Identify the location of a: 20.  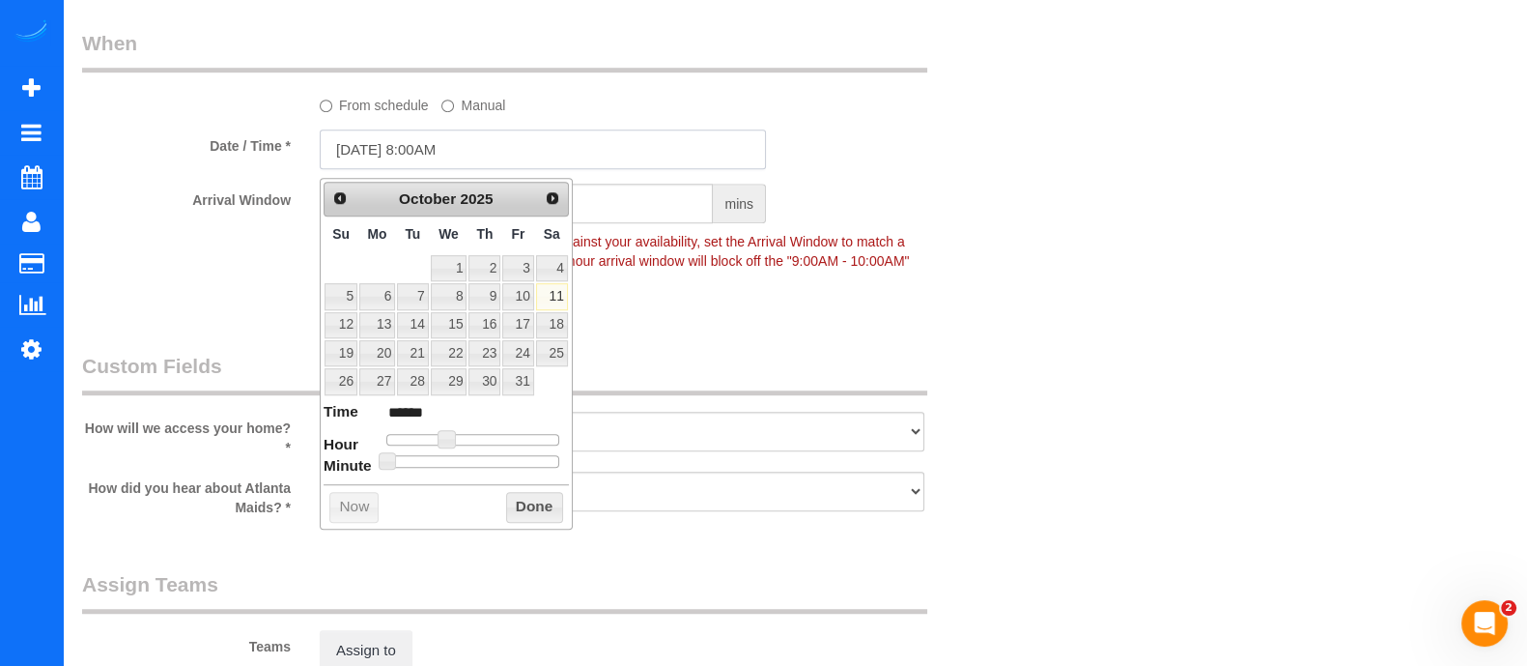
(377, 353).